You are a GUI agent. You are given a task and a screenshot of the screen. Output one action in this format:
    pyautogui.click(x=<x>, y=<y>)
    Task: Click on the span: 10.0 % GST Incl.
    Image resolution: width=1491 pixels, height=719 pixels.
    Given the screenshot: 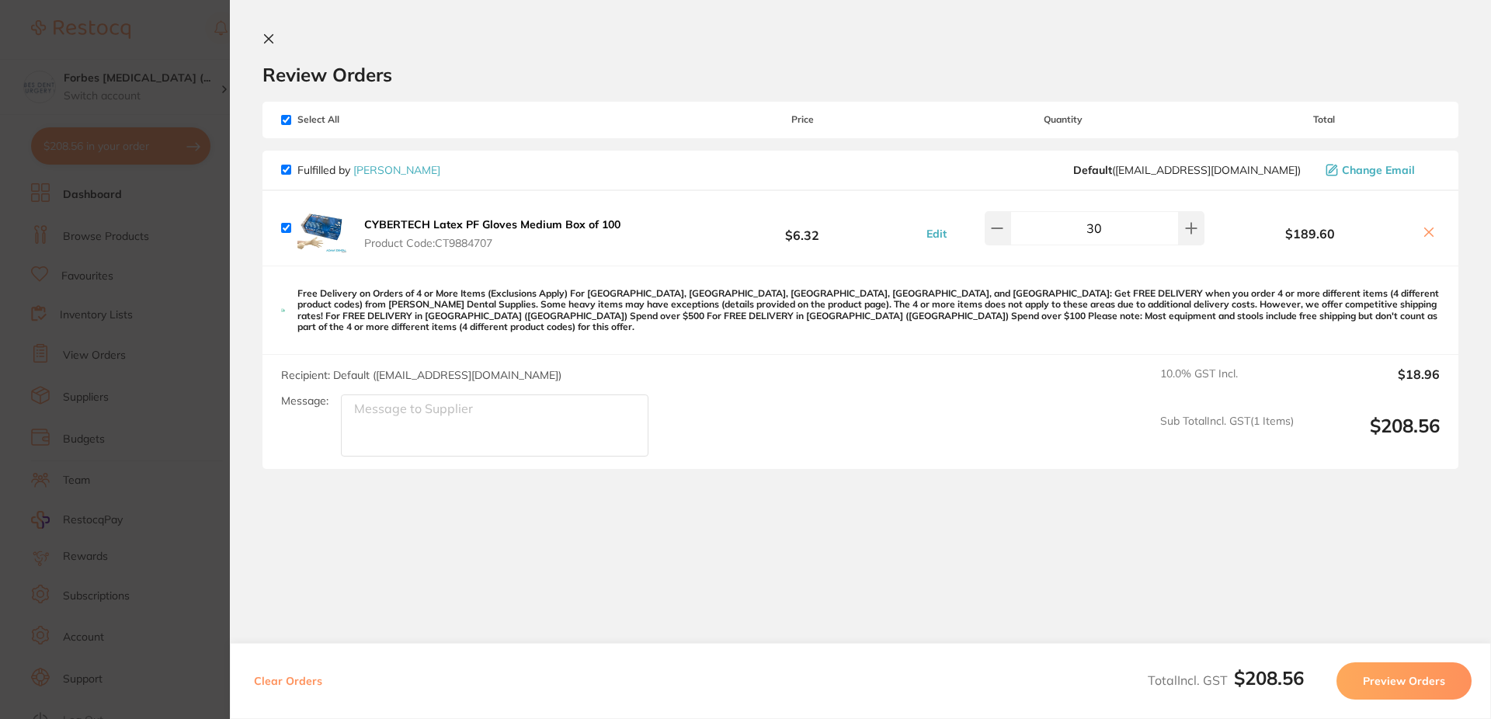 What is the action you would take?
    pyautogui.click(x=1227, y=384)
    